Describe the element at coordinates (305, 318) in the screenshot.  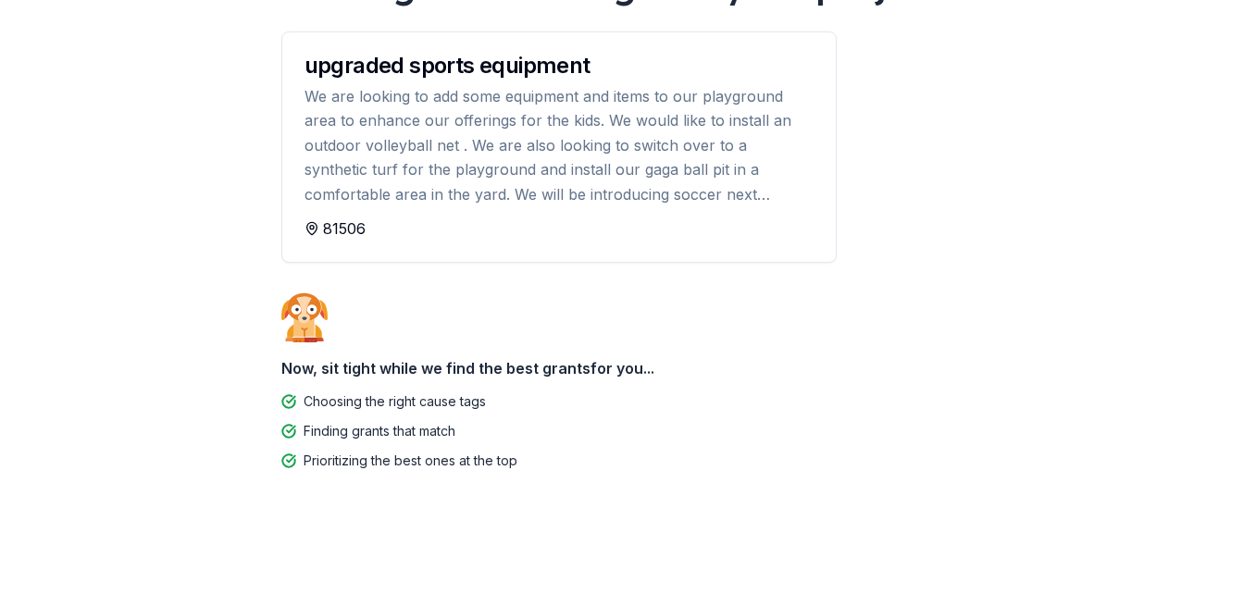
I see `img: Dog waiting patiently` at that location.